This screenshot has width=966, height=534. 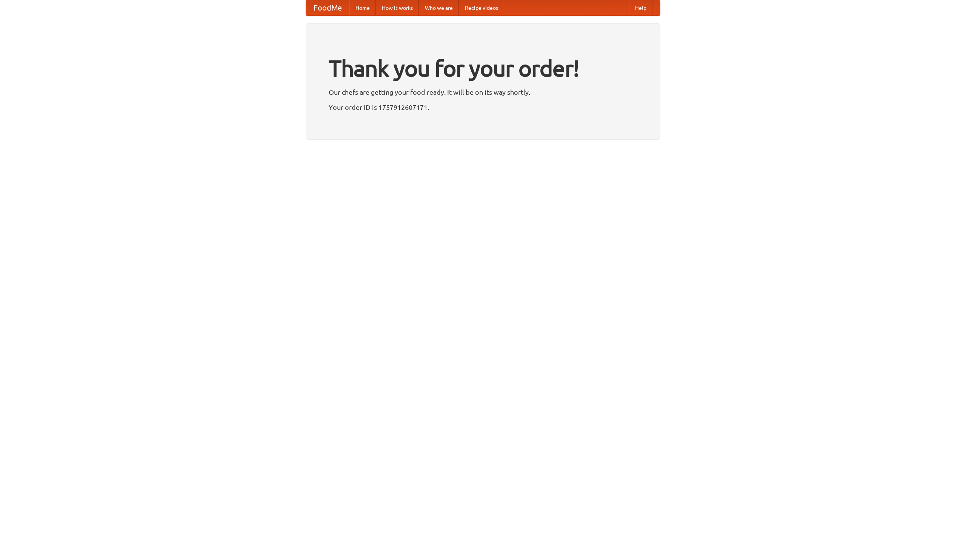 What do you see at coordinates (398, 8) in the screenshot?
I see `a: How it works` at bounding box center [398, 8].